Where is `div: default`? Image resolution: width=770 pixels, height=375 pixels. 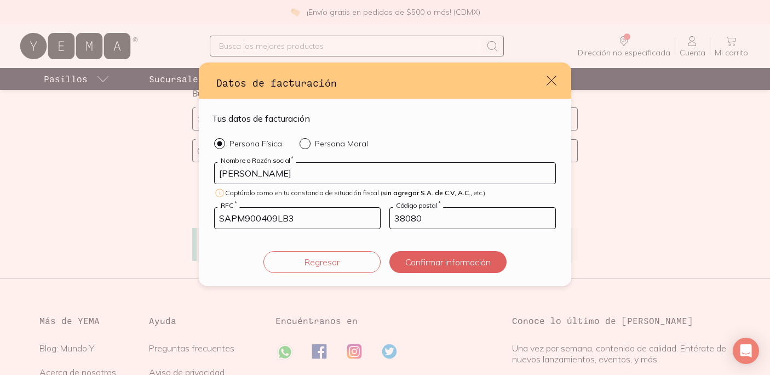
div: default is located at coordinates (385, 174).